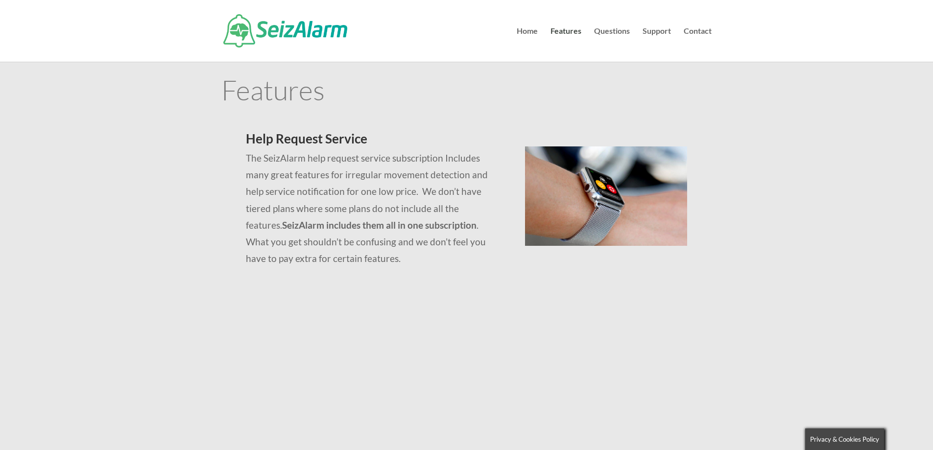  Describe the element at coordinates (657, 45) in the screenshot. I see `a: Support` at that location.